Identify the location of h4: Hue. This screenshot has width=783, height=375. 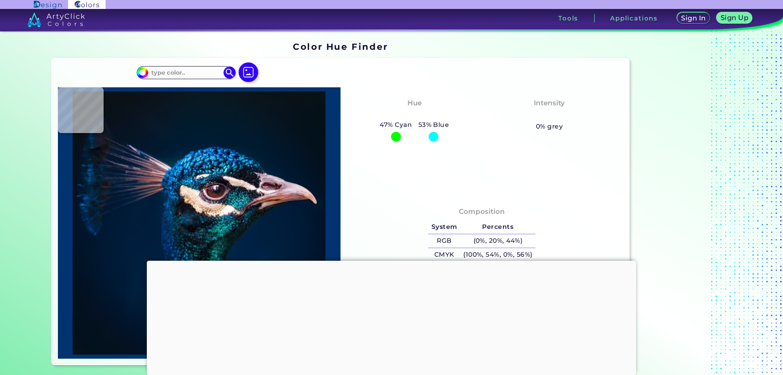
(414, 103).